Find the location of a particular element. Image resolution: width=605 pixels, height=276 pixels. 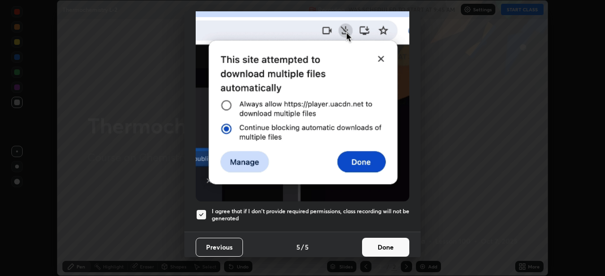

button: Done is located at coordinates (386, 248).